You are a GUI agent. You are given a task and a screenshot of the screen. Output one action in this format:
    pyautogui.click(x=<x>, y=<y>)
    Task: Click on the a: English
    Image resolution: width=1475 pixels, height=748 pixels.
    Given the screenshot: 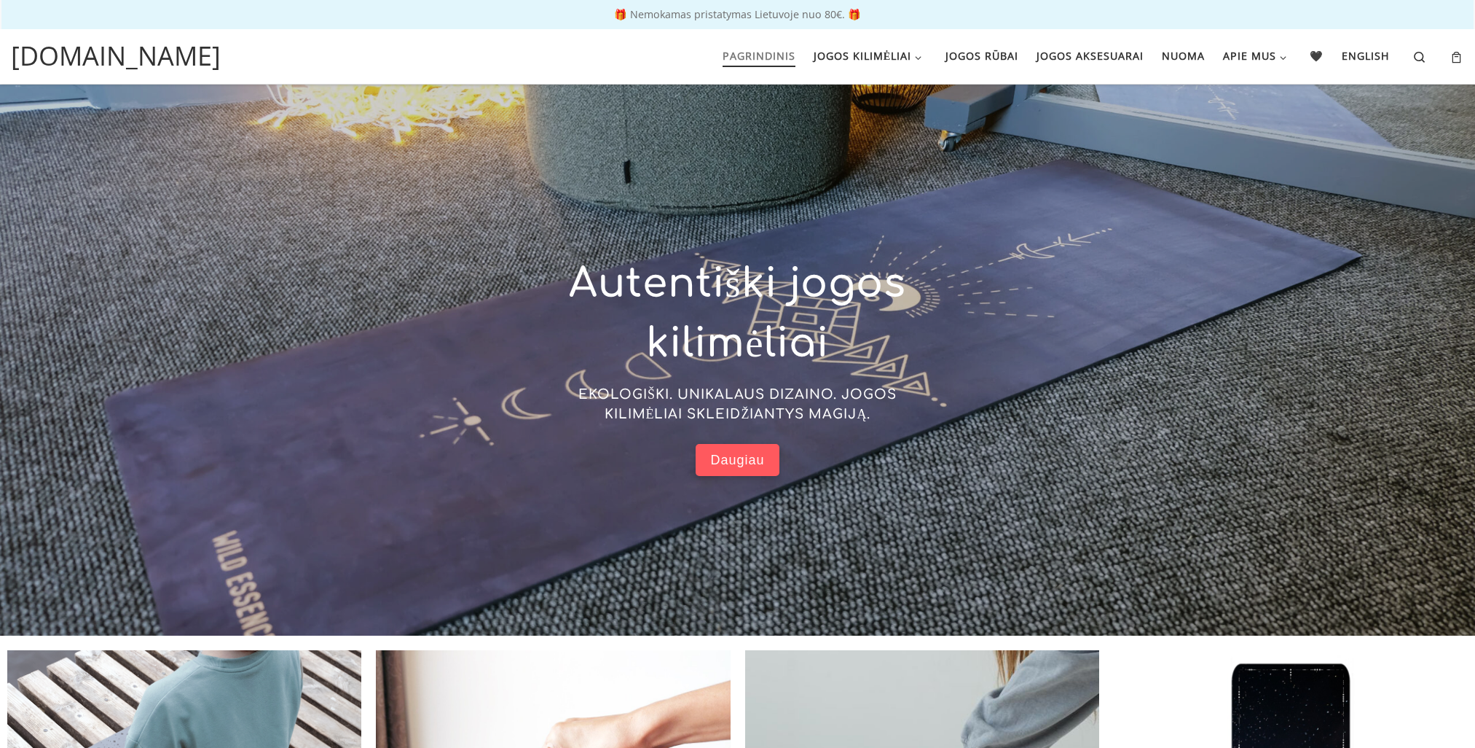 What is the action you would take?
    pyautogui.click(x=1366, y=56)
    